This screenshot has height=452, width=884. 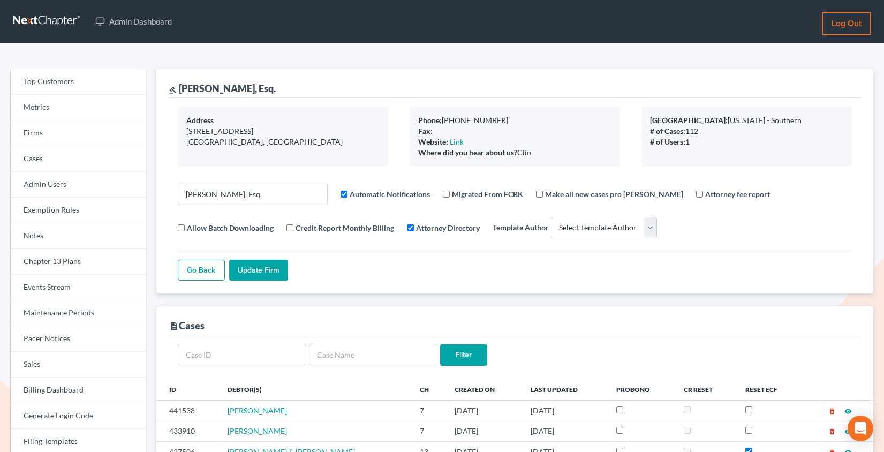 What do you see at coordinates (521, 227) in the screenshot?
I see `label: Template Author` at bounding box center [521, 227].